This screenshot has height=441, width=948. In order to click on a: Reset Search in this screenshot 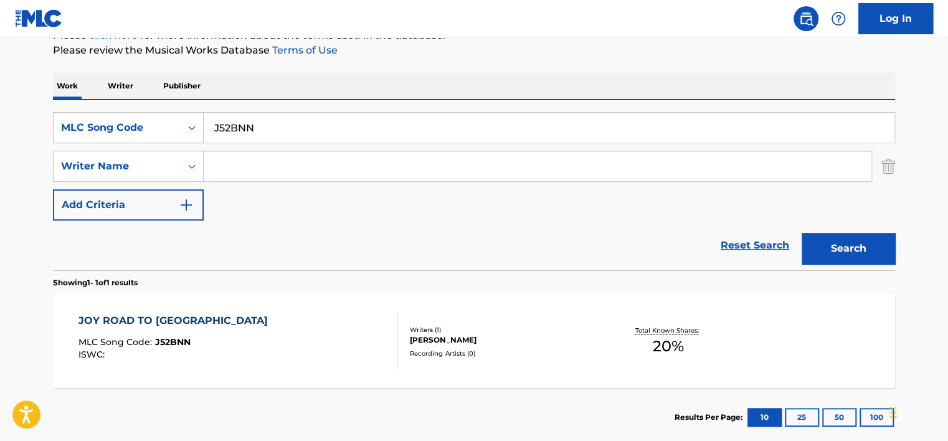, I will do `click(755, 245)`.